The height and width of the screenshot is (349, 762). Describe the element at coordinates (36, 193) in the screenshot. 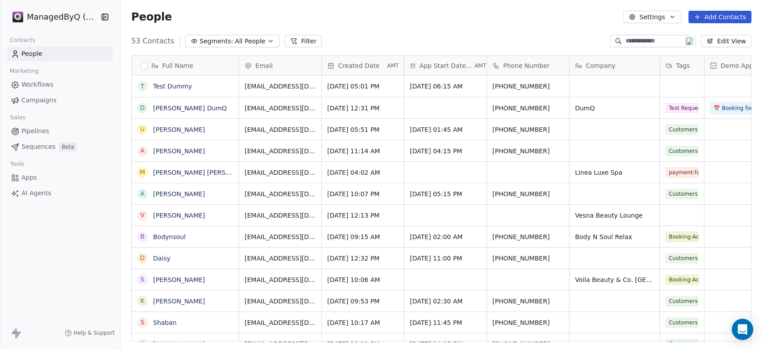

I see `span: AI Agents` at that location.